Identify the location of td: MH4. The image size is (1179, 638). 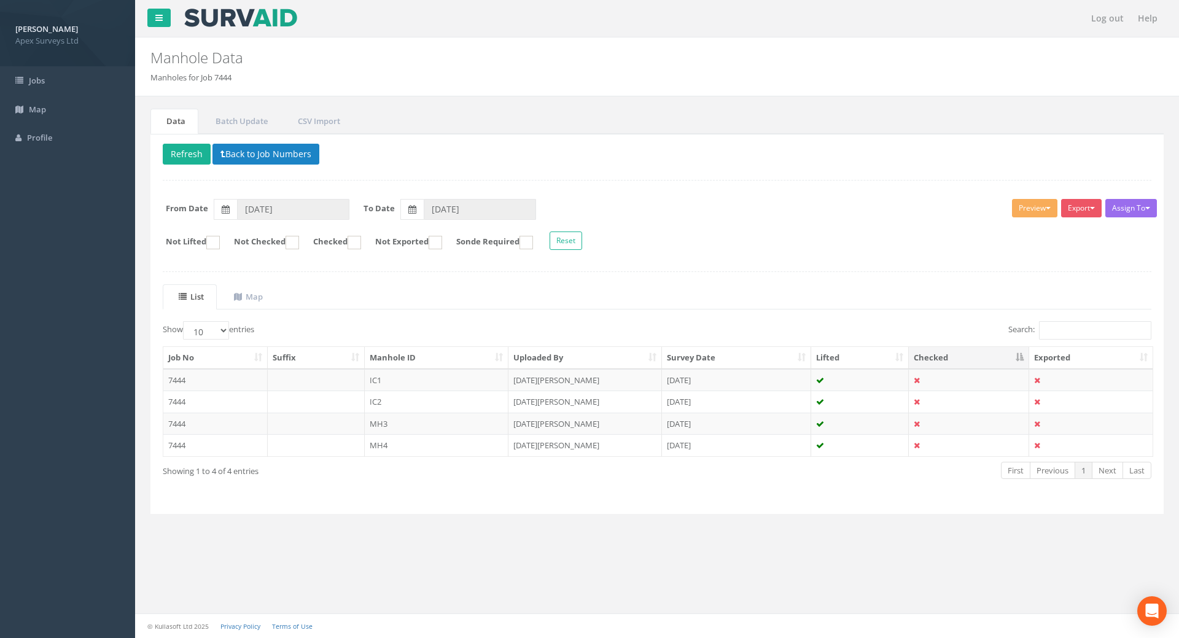
(437, 445).